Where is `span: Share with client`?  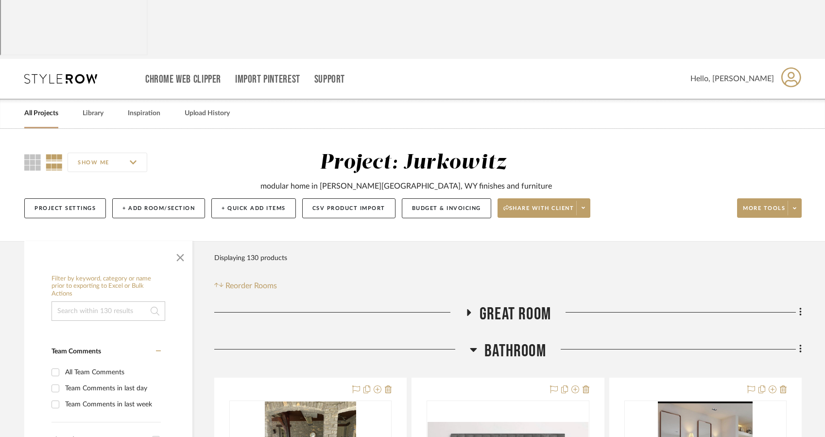 span: Share with client is located at coordinates (539, 212).